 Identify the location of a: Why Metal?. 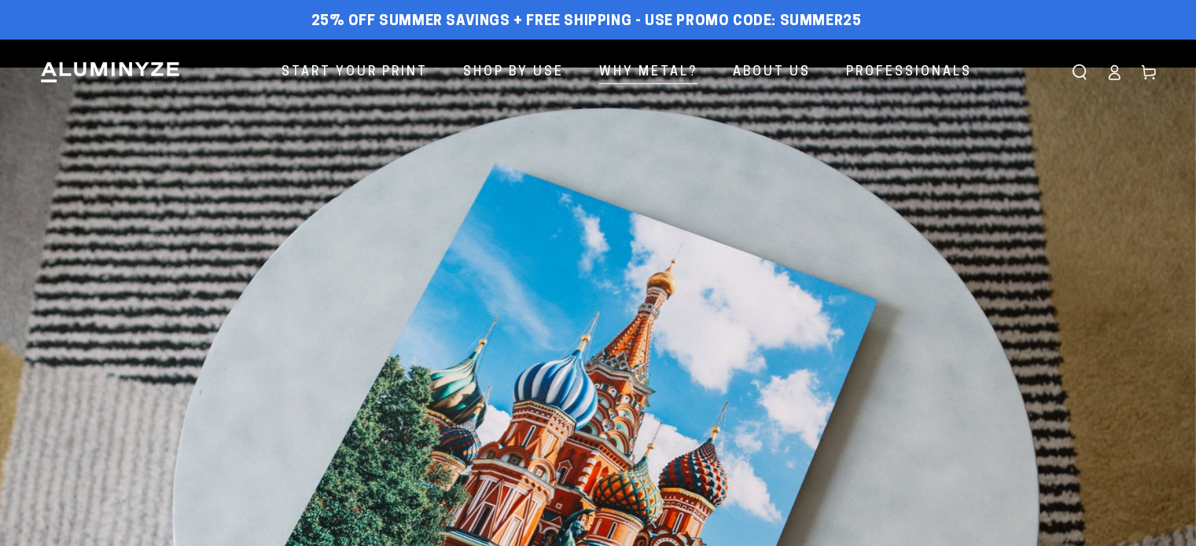
(648, 72).